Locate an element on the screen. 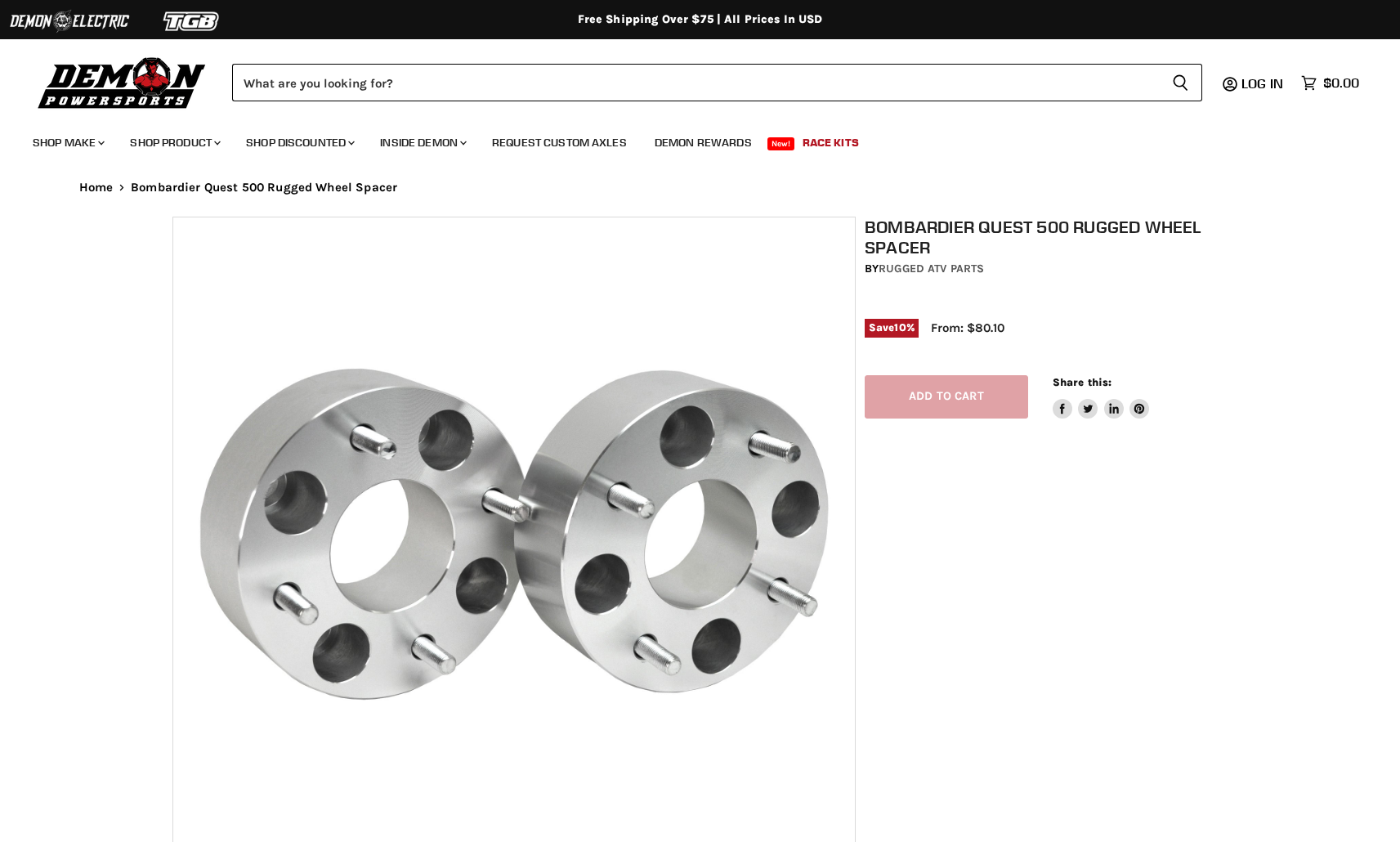 The image size is (1400, 842). a: Shop Make is located at coordinates (67, 142).